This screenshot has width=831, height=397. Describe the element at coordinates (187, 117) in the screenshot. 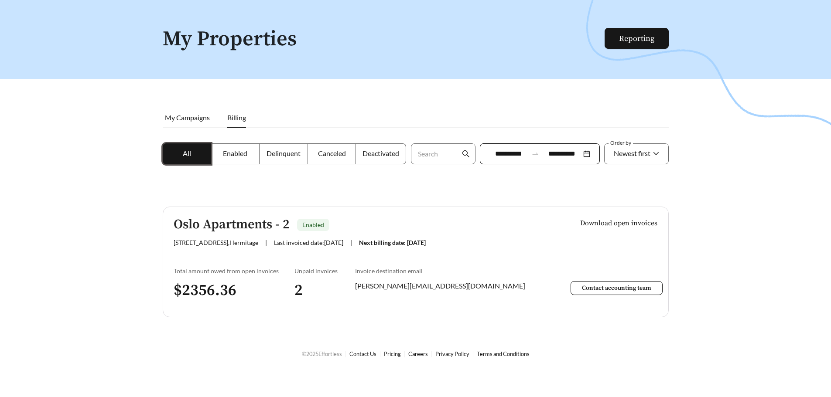

I see `span: My Campaigns` at that location.